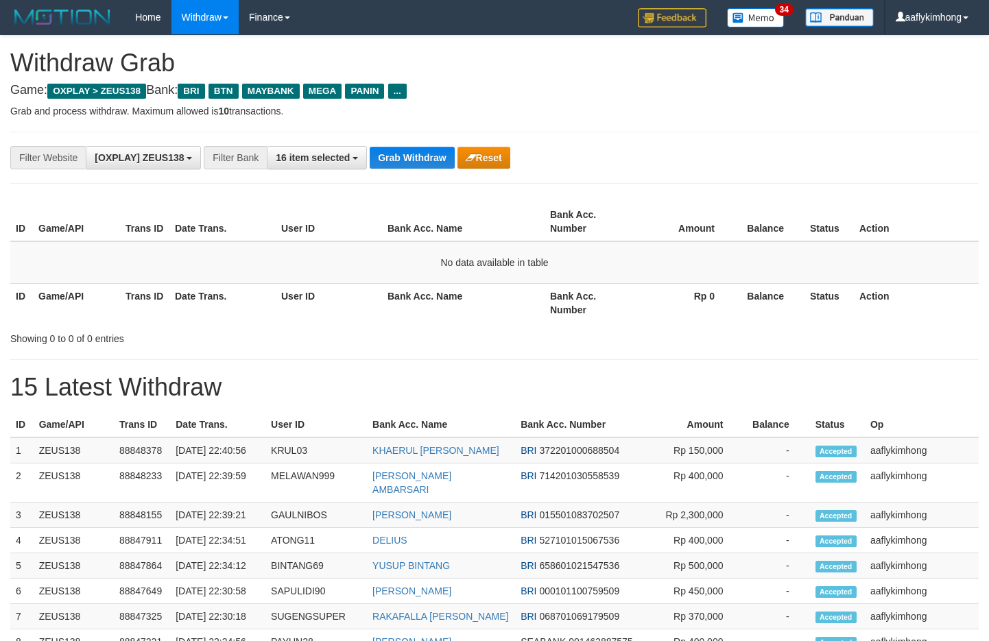 This screenshot has height=641, width=989. What do you see at coordinates (316, 616) in the screenshot?
I see `td: SUGENGSUPER` at bounding box center [316, 616].